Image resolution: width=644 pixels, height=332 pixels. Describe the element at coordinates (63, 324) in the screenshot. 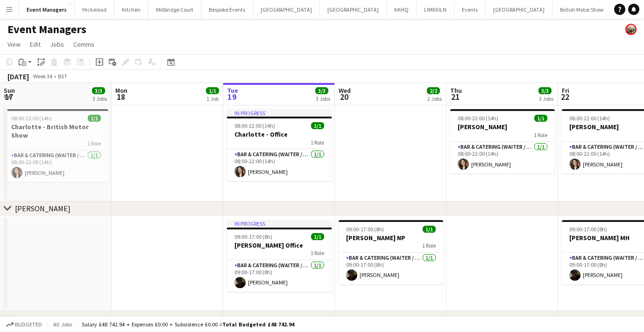

I see `span: All jobs` at that location.